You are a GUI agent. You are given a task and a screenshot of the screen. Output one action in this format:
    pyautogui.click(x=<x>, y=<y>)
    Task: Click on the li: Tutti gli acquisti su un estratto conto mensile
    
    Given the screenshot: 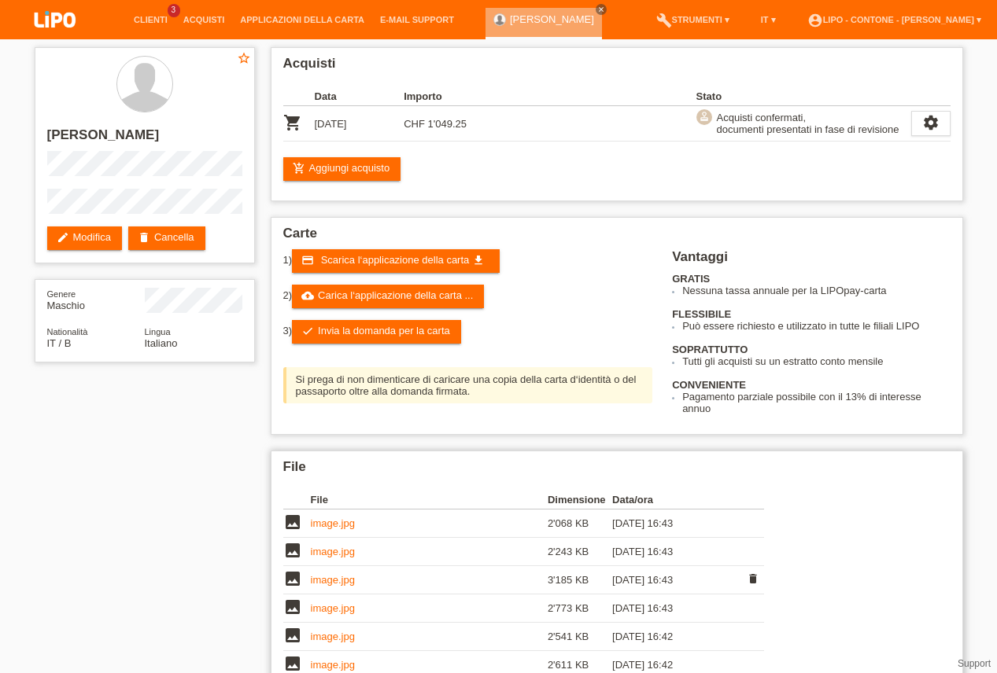 What is the action you would take?
    pyautogui.click(x=816, y=361)
    